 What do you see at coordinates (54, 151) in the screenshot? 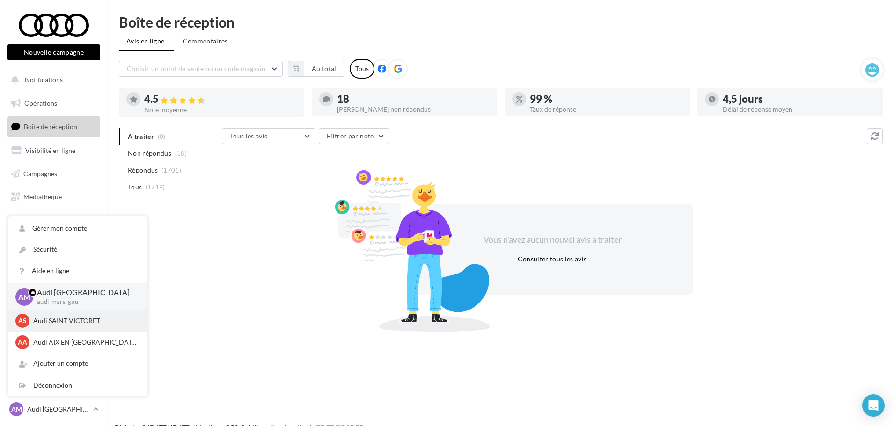
I see `a: Visibilité en ligne` at bounding box center [54, 151].